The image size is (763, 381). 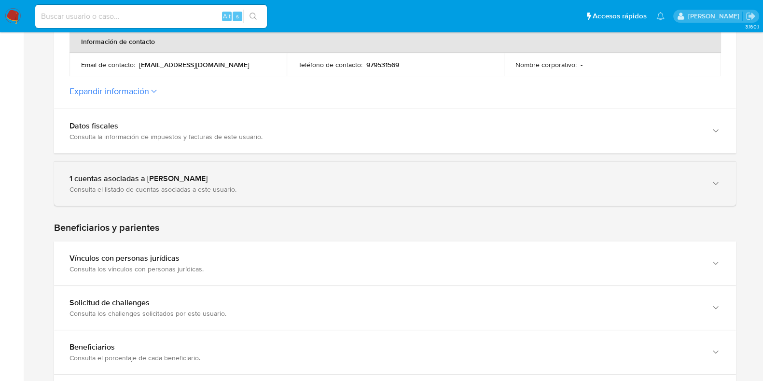 What do you see at coordinates (660, 16) in the screenshot?
I see `a: Notificaciones` at bounding box center [660, 16].